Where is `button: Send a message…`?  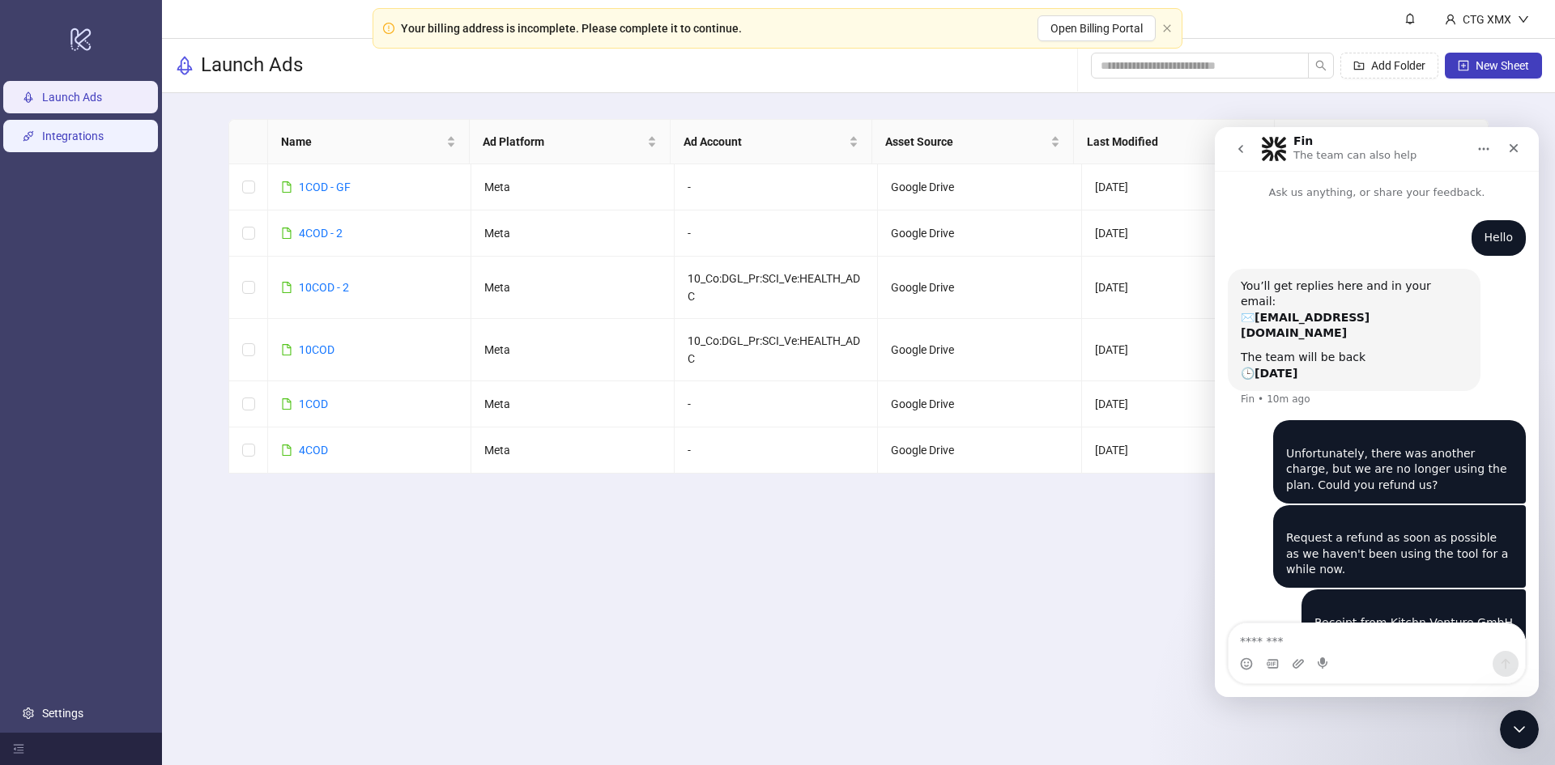 button: Send a message… is located at coordinates (291, 537).